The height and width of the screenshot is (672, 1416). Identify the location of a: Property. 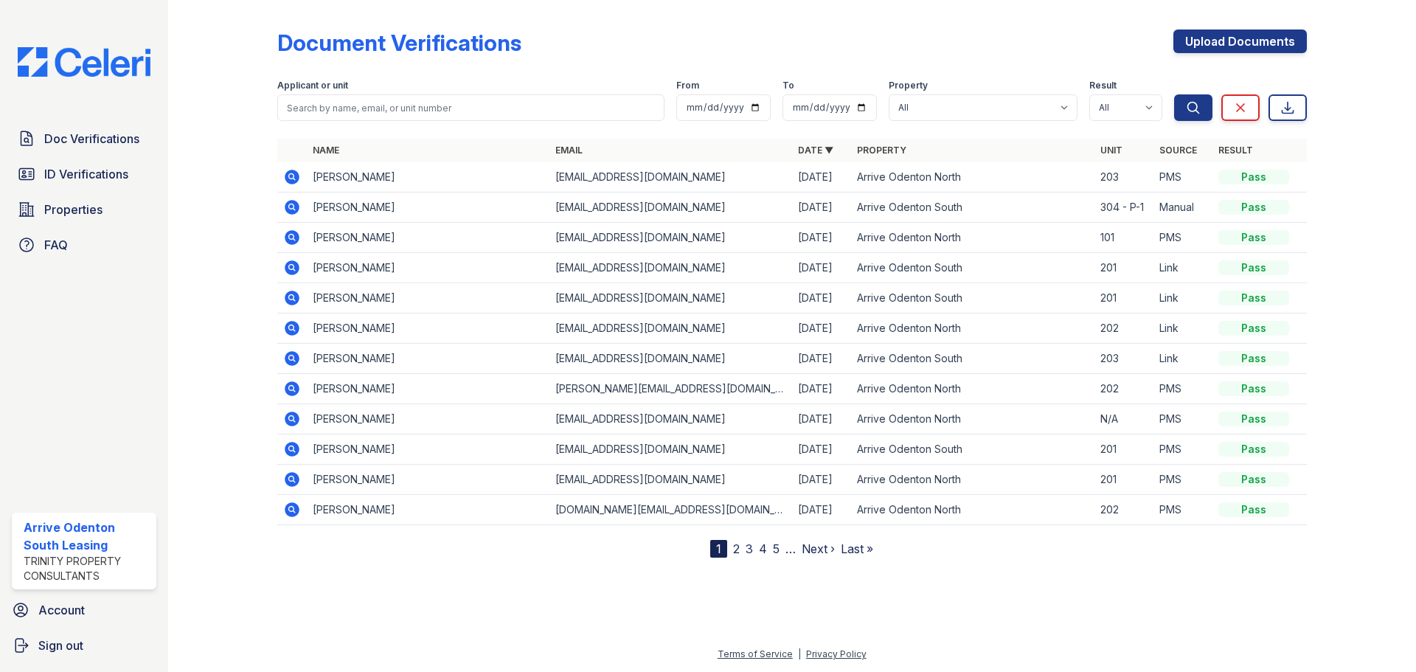
(881, 150).